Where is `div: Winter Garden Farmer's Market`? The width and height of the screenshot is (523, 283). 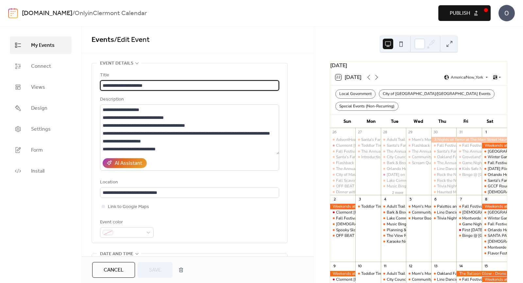
div: Winter Garden Farmer's Market is located at coordinates (494, 218).